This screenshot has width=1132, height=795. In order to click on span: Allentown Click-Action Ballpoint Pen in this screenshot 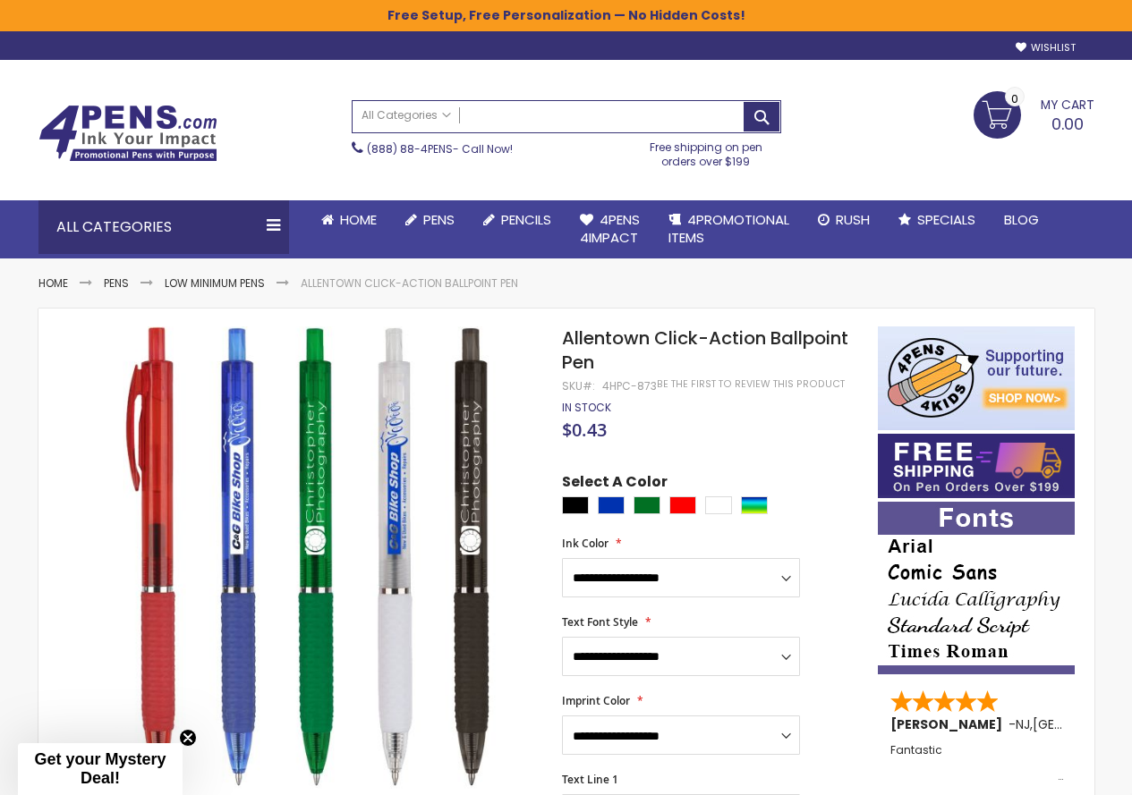, I will do `click(705, 350)`.